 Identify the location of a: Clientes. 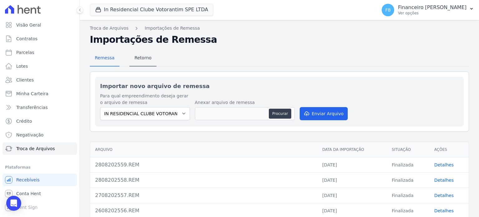
(40, 80).